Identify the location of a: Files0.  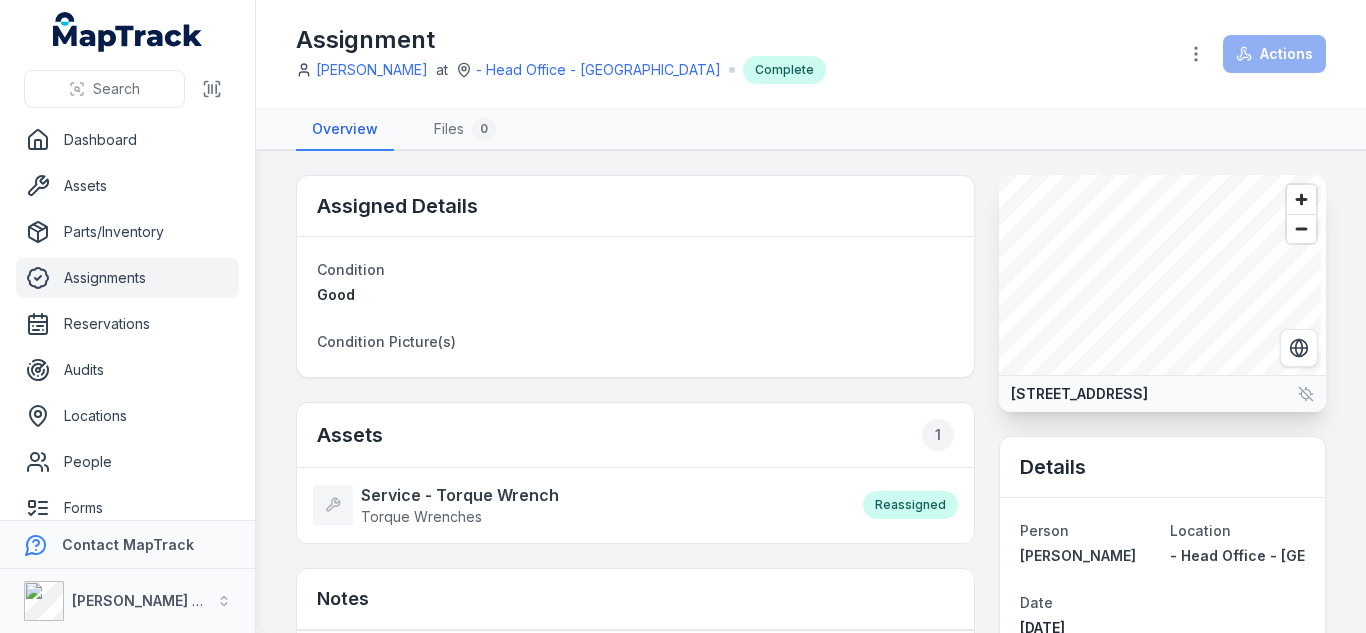
(465, 130).